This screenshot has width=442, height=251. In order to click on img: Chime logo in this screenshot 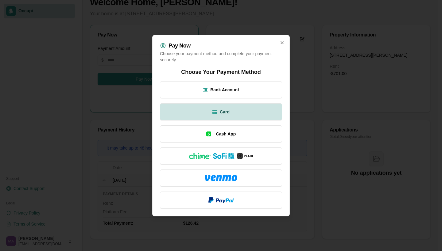, I will do `click(200, 156)`.